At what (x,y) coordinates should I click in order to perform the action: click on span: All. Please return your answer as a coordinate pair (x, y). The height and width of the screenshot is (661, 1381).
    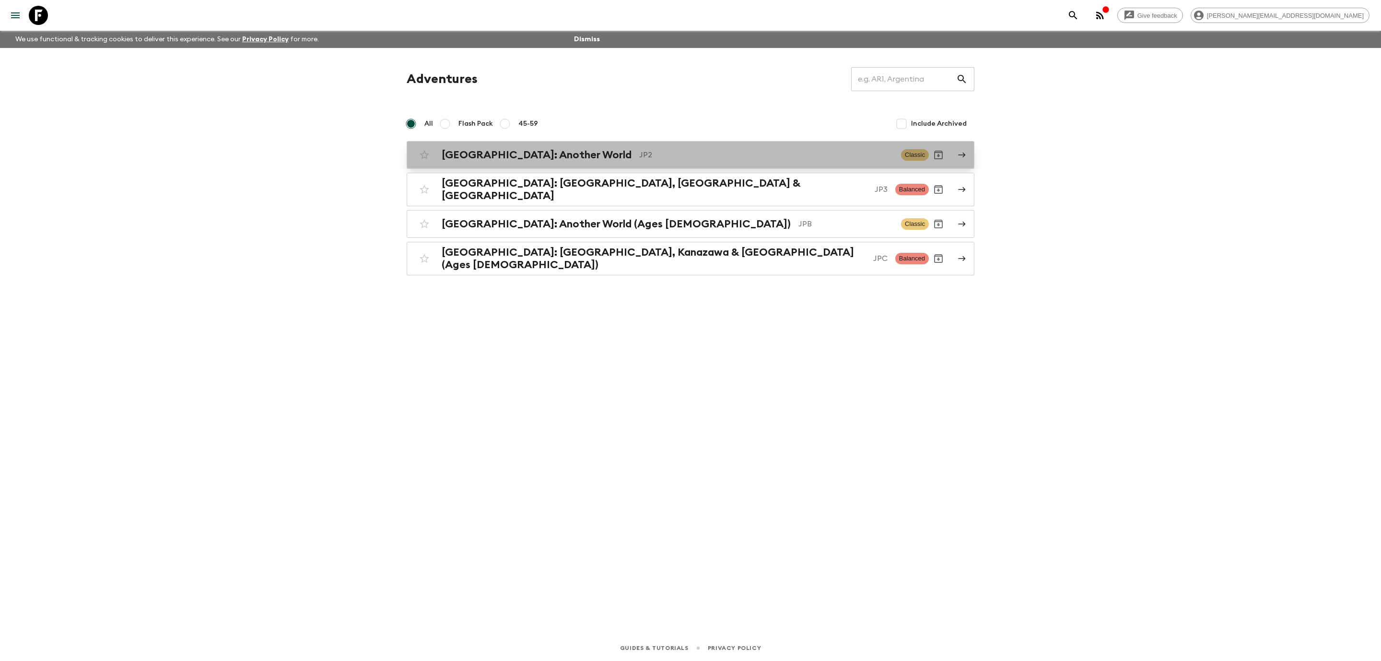
    Looking at the image, I should click on (429, 124).